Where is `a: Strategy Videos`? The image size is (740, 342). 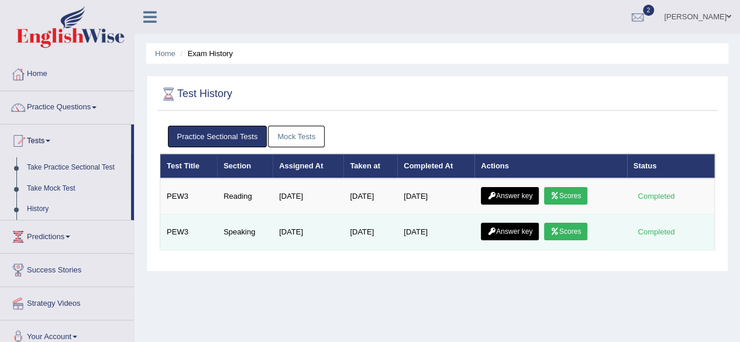
a: Strategy Videos is located at coordinates (67, 302).